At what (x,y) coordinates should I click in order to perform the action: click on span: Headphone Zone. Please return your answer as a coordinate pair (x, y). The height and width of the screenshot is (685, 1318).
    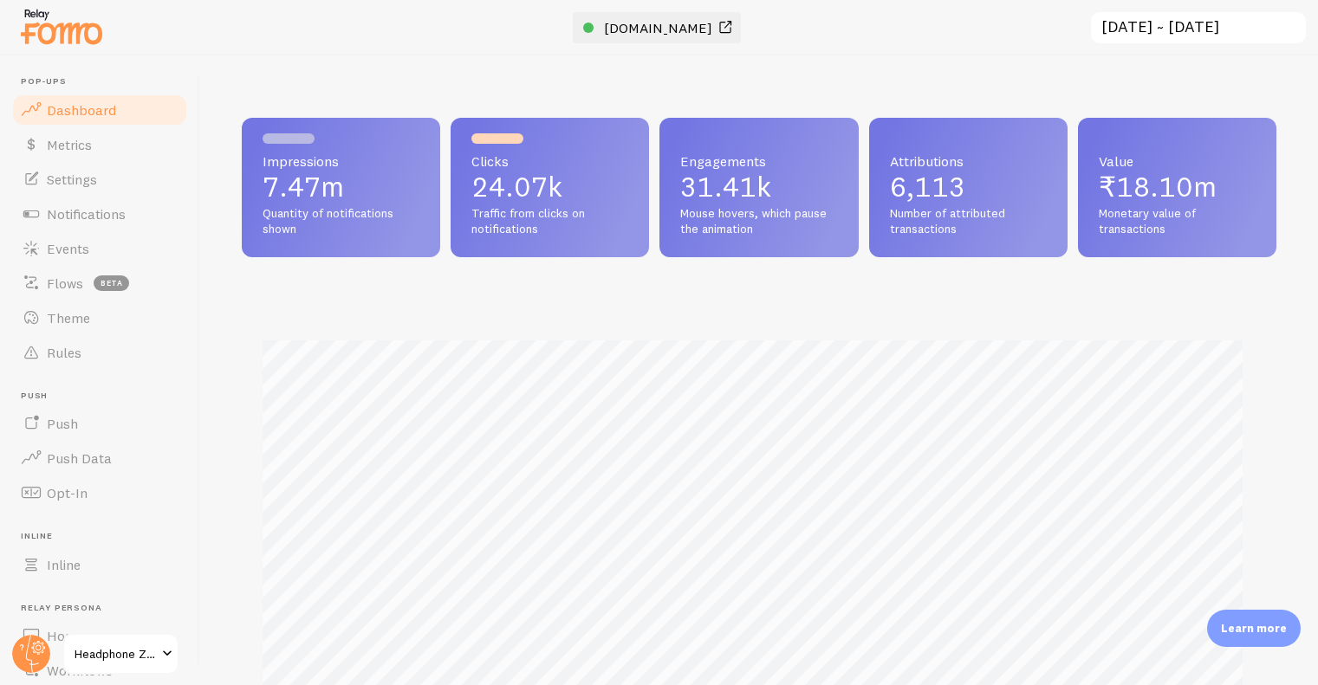
    Looking at the image, I should click on (115, 654).